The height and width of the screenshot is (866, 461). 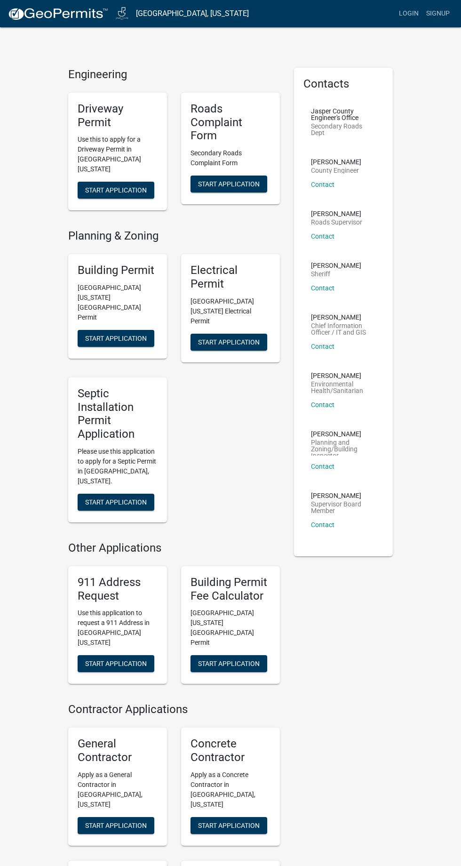 What do you see at coordinates (231, 158) in the screenshot?
I see `p: Secondary Roads Complaint Form` at bounding box center [231, 158].